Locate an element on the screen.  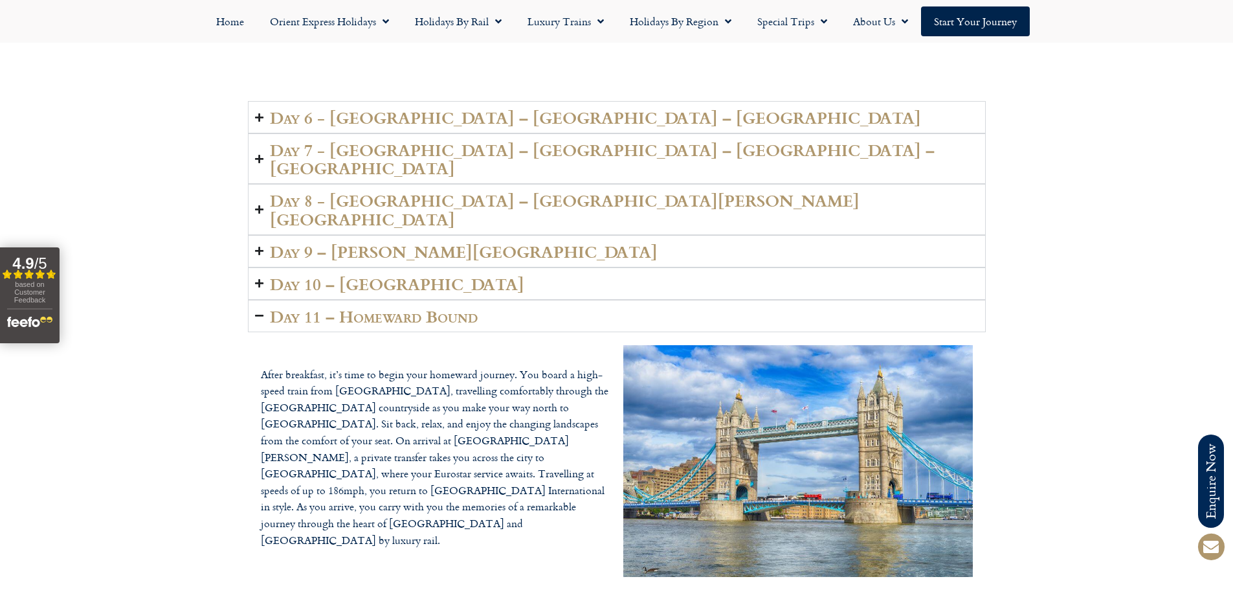
summary: Day 11 – Homeward Bound is located at coordinates (617, 316).